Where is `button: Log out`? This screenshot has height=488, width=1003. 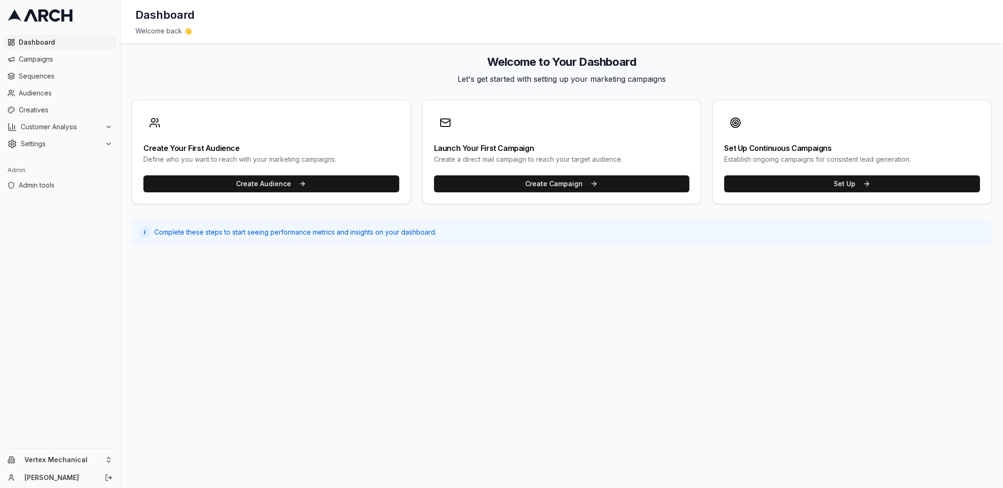
button: Log out is located at coordinates (109, 478).